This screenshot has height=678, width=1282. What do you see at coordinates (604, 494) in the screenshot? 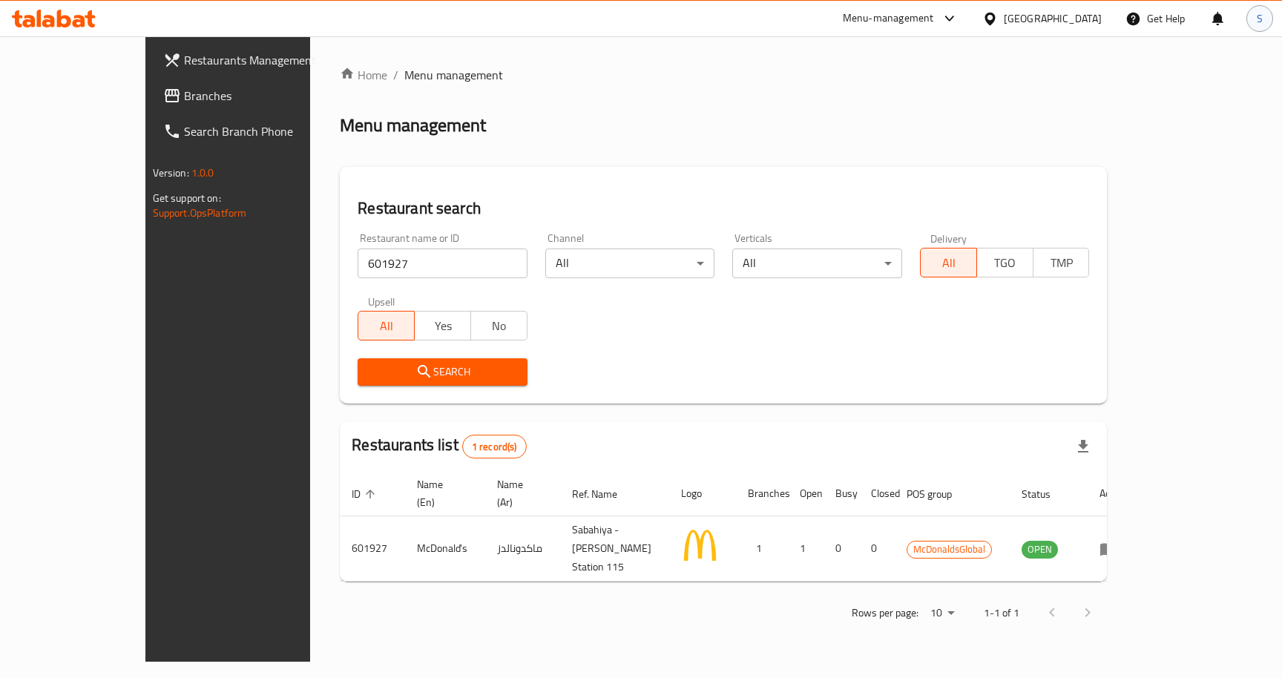
I see `span: Ref. Name` at bounding box center [604, 494].